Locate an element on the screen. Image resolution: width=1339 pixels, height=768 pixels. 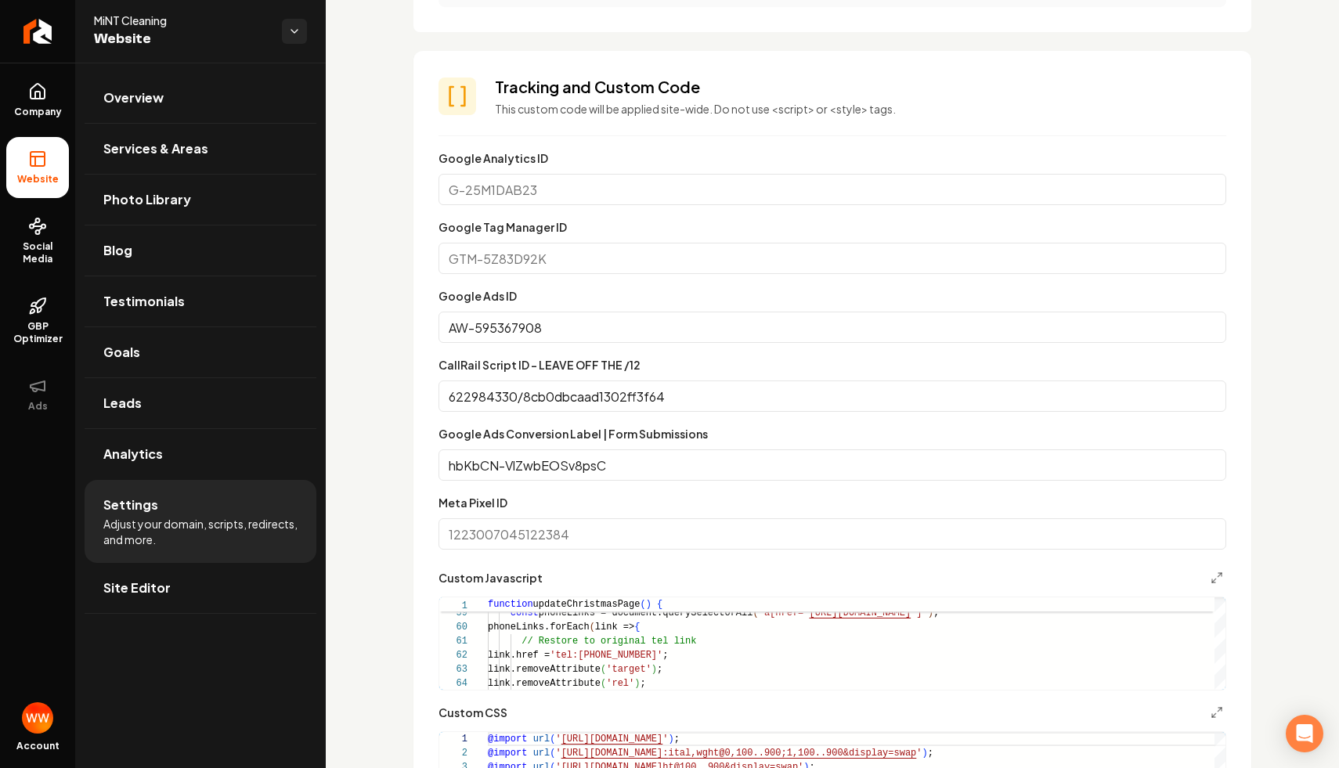
span: Services & Areas is located at coordinates (156, 149).